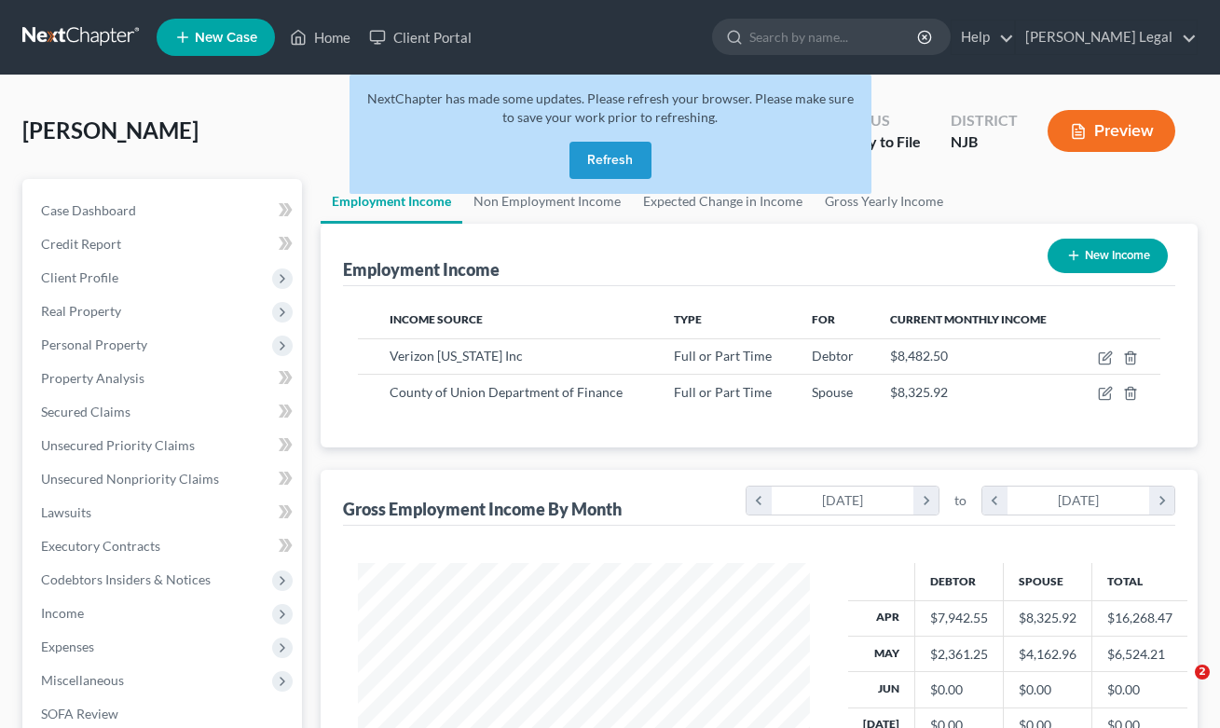 This screenshot has height=728, width=1220. What do you see at coordinates (421, 269) in the screenshot?
I see `div: Employment Income` at bounding box center [421, 269].